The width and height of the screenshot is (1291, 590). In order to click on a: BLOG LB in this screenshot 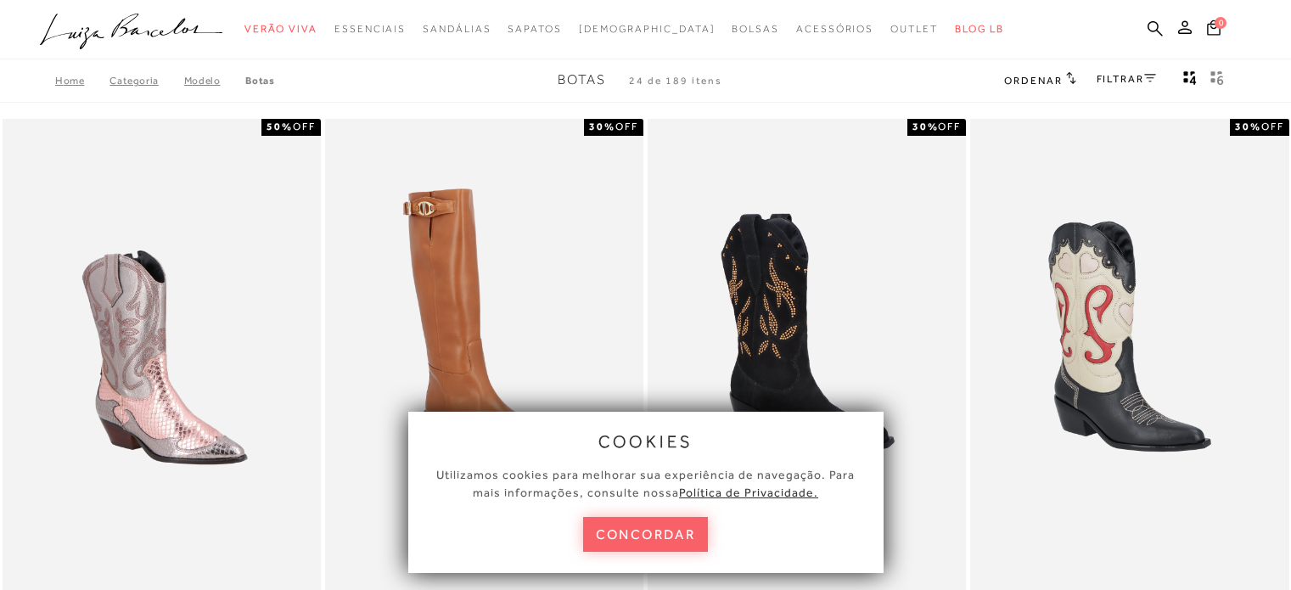, I will do `click(980, 29)`.